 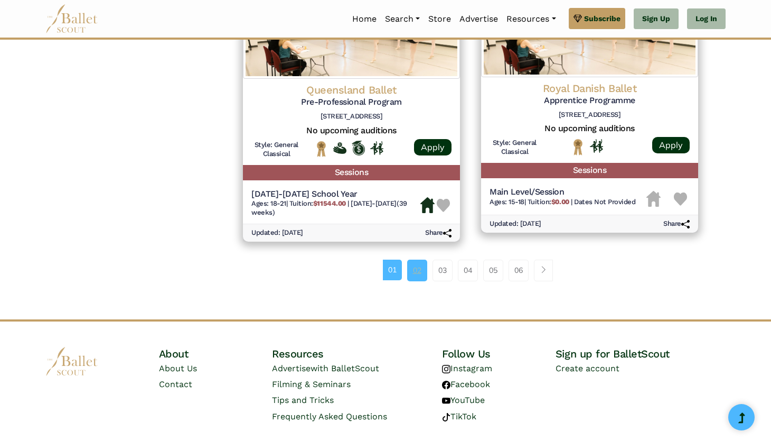 I want to click on img: logo, so click(x=72, y=361).